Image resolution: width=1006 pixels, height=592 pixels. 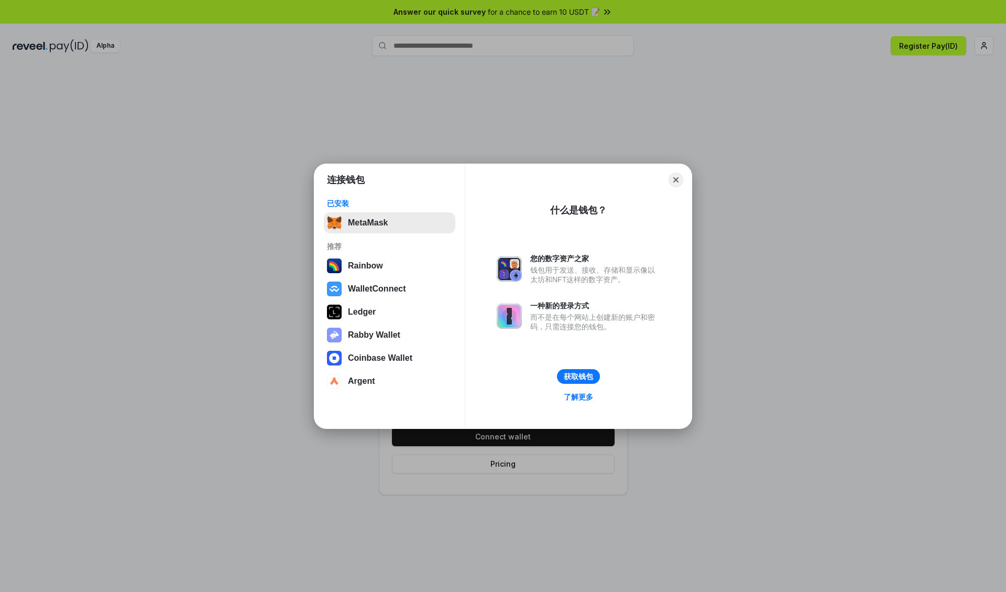 What do you see at coordinates (595, 275) in the screenshot?
I see `div: 钱包用于发送、接收、存储和显示像以太坊和NFT这样的数字资产。` at bounding box center [595, 275].